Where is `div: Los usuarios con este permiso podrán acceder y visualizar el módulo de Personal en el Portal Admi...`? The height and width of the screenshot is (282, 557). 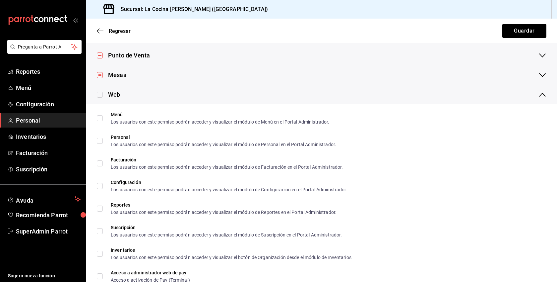 div: Los usuarios con este permiso podrán acceder y visualizar el módulo de Personal en el Portal Admi... is located at coordinates (224, 144).